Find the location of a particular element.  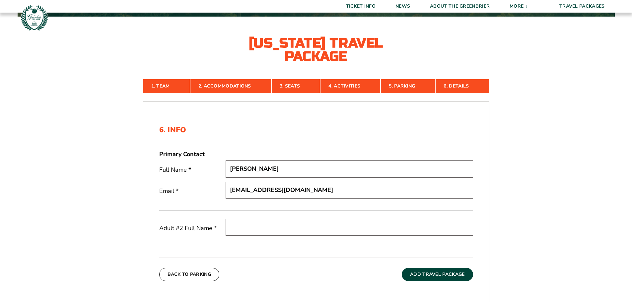

a: 4. Activities is located at coordinates (350, 86).